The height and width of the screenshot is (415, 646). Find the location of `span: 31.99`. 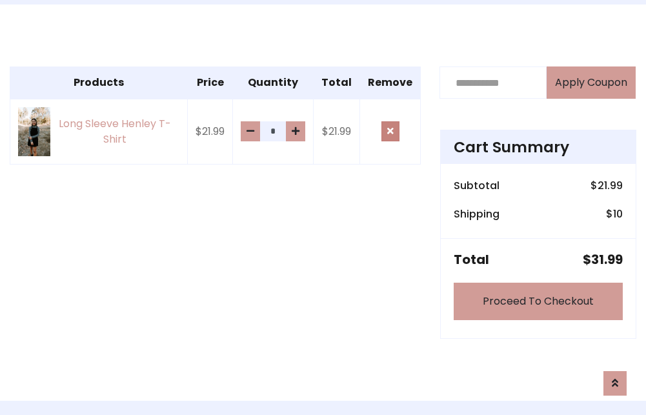

span: 31.99 is located at coordinates (607, 259).